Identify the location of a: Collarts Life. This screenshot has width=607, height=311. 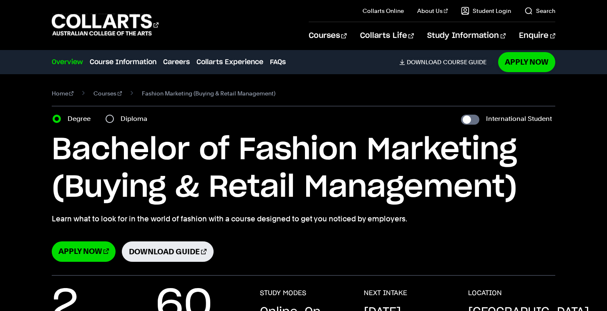
(387, 36).